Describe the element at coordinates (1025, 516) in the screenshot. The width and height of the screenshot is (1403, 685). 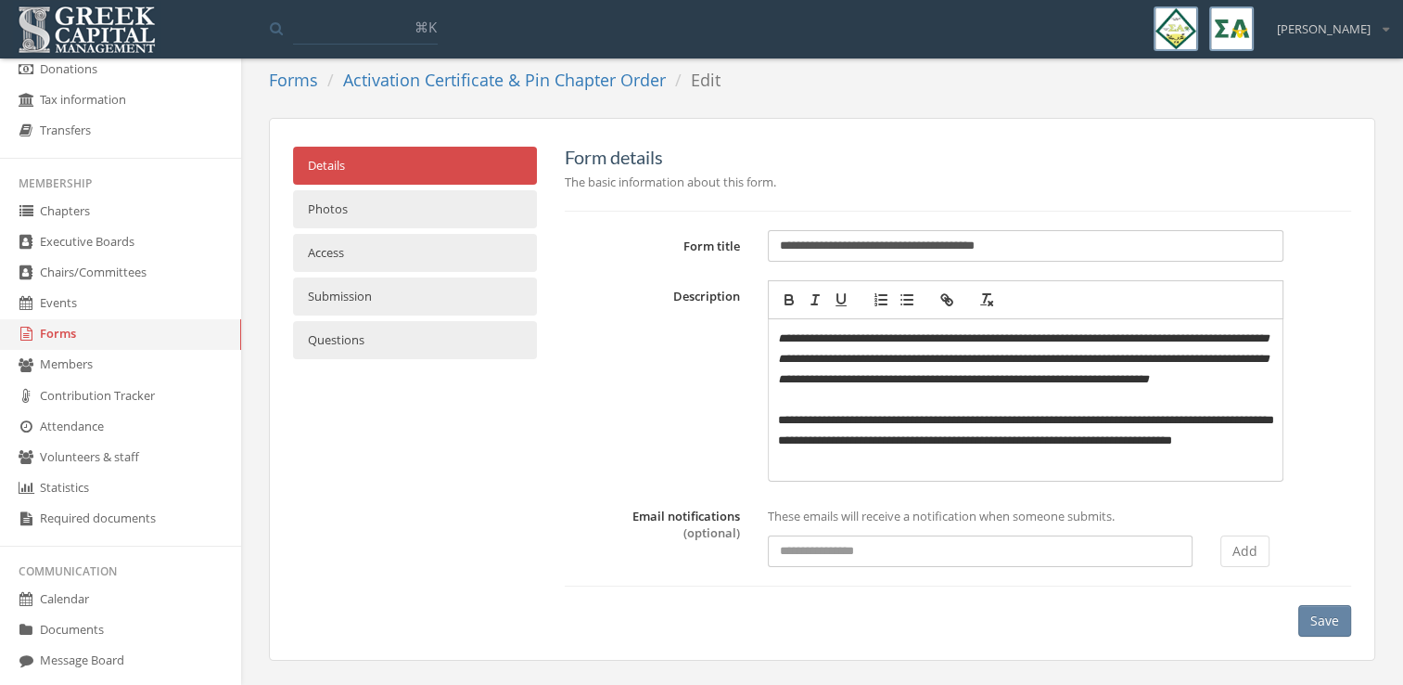
I see `p: These emails will receive a notification when someone submits.` at that location.